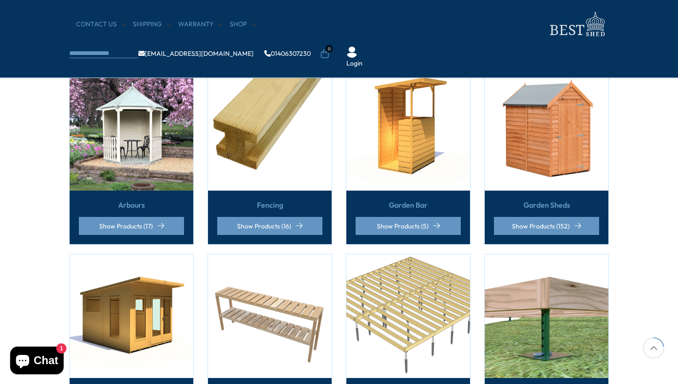 This screenshot has width=678, height=384. Describe the element at coordinates (325, 54) in the screenshot. I see `a: 0` at that location.